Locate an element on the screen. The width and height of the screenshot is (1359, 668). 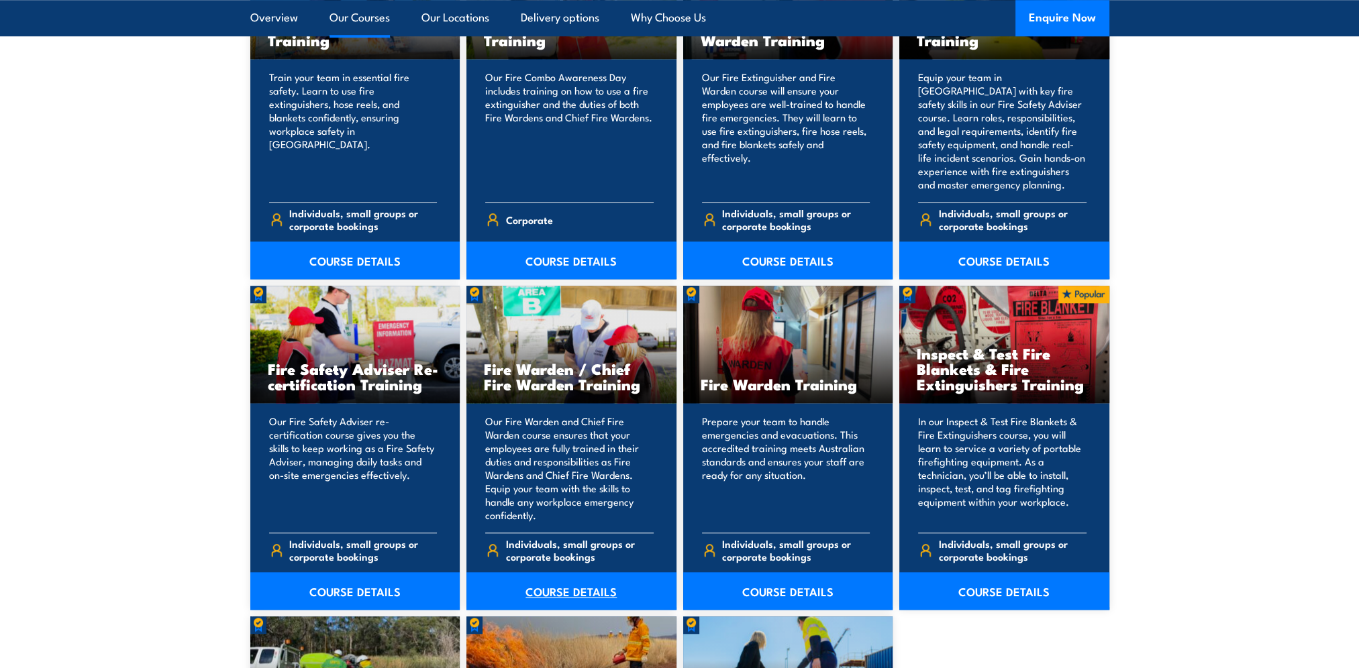
h3: Fire Warden / Chief Fire Warden Training is located at coordinates (571, 377).